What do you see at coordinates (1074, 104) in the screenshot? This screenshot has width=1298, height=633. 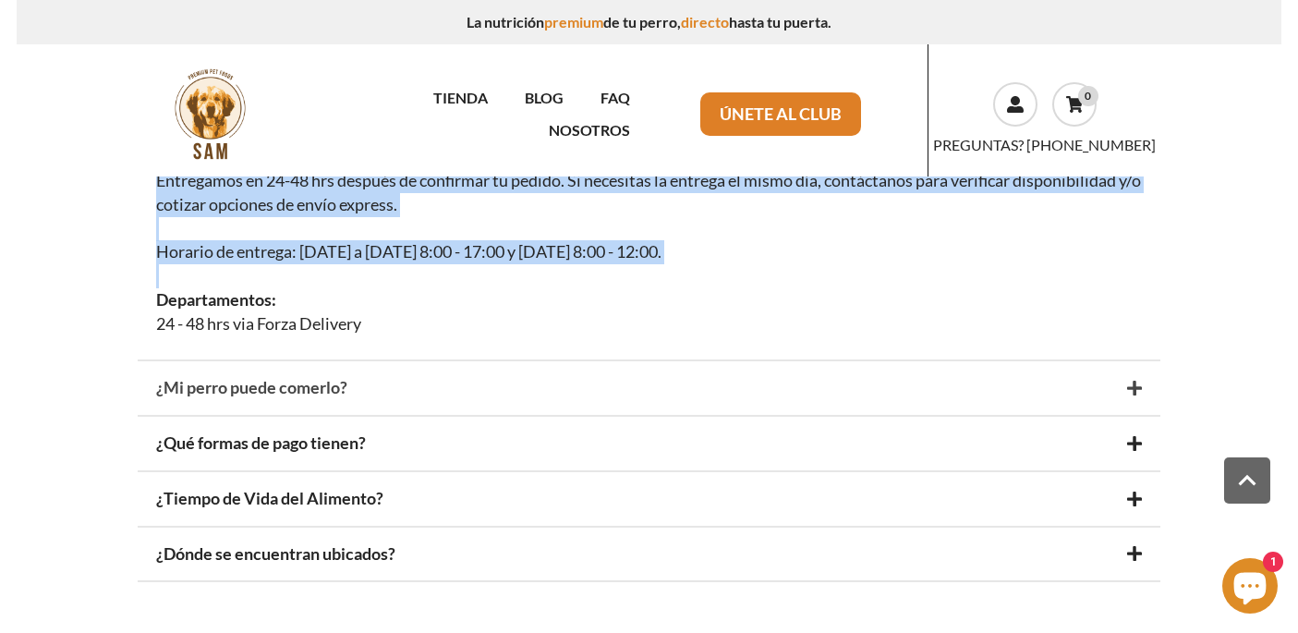 I see `a: 0` at bounding box center [1074, 104].